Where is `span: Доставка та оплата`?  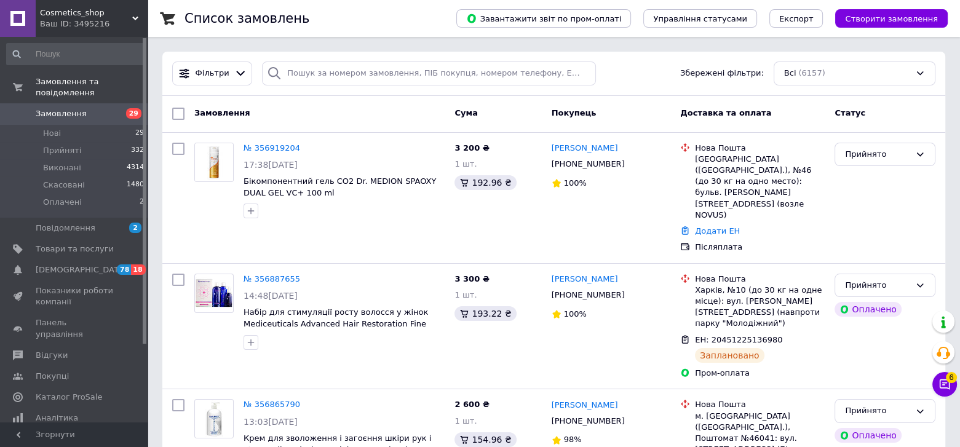
span: Доставка та оплата is located at coordinates (725, 112).